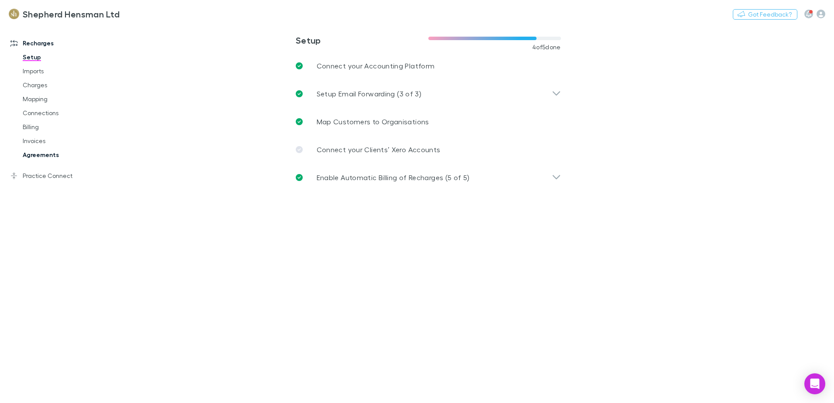 The height and width of the screenshot is (403, 834). Describe the element at coordinates (369, 94) in the screenshot. I see `p: Setup Email Forwarding (3 of 3)` at that location.